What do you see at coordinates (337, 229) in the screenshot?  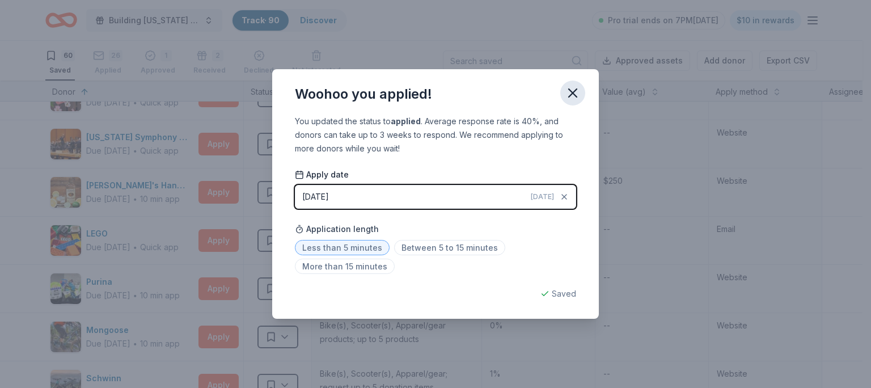 I see `span: Application length` at bounding box center [337, 229].